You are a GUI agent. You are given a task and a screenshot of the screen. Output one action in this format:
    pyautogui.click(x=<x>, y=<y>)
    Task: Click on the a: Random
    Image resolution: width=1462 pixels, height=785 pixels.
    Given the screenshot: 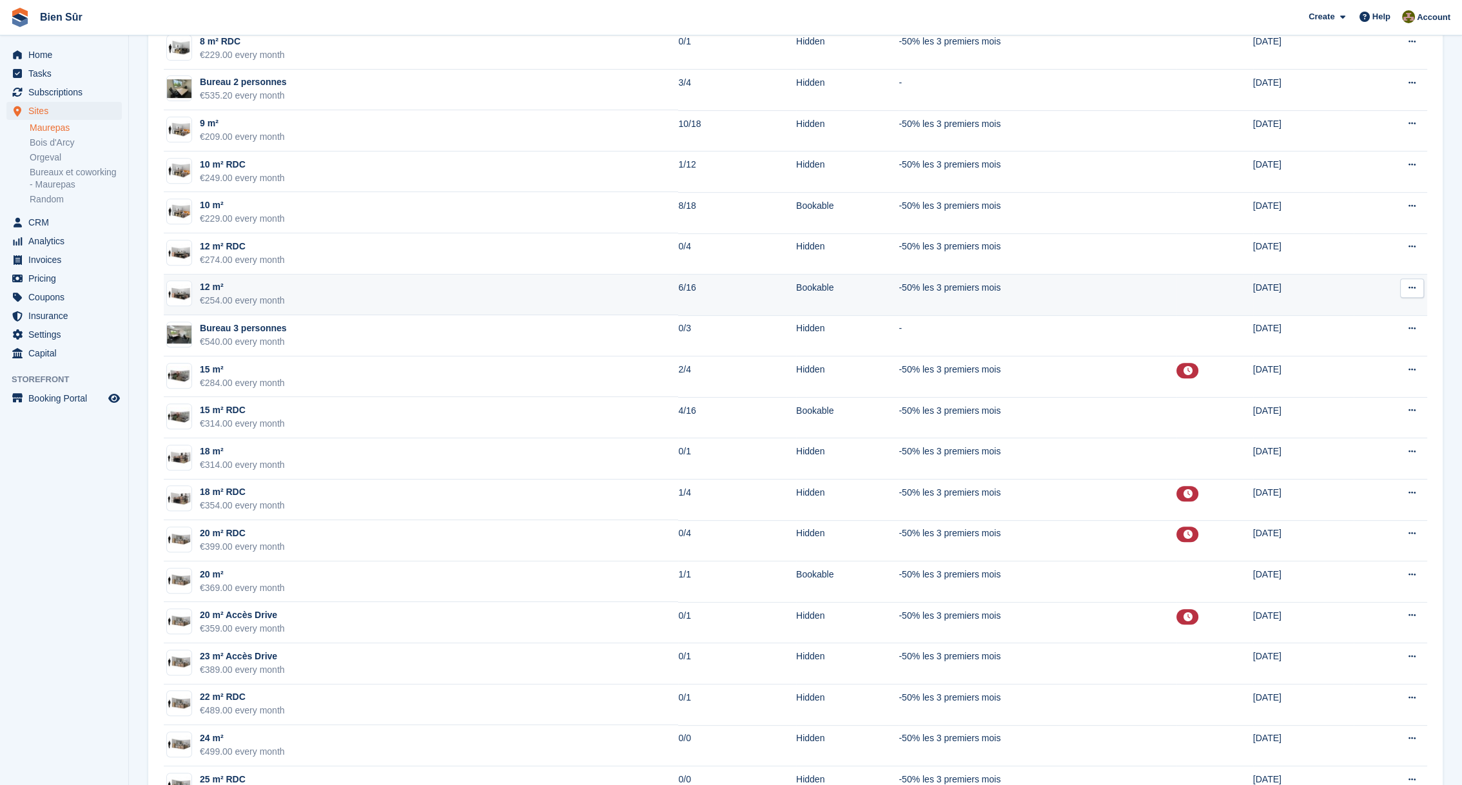 What is the action you would take?
    pyautogui.click(x=75, y=199)
    